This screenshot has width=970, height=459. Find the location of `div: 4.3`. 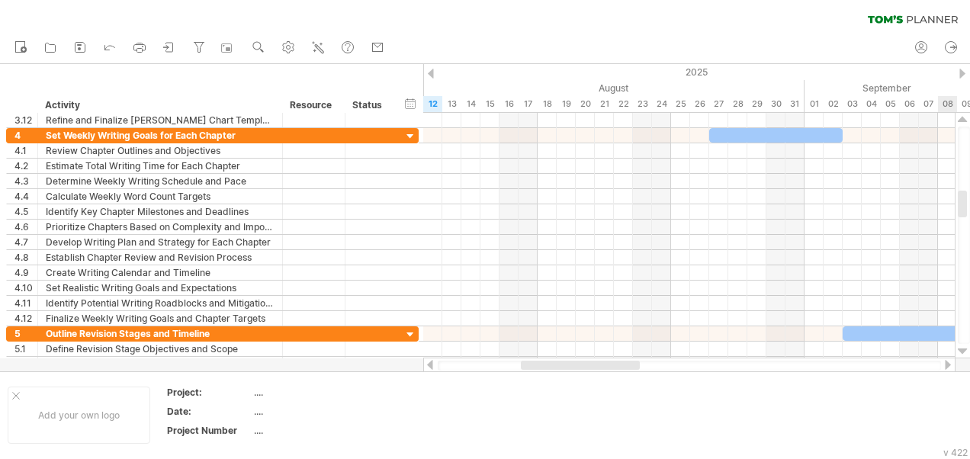

div: 4.3 is located at coordinates (26, 181).